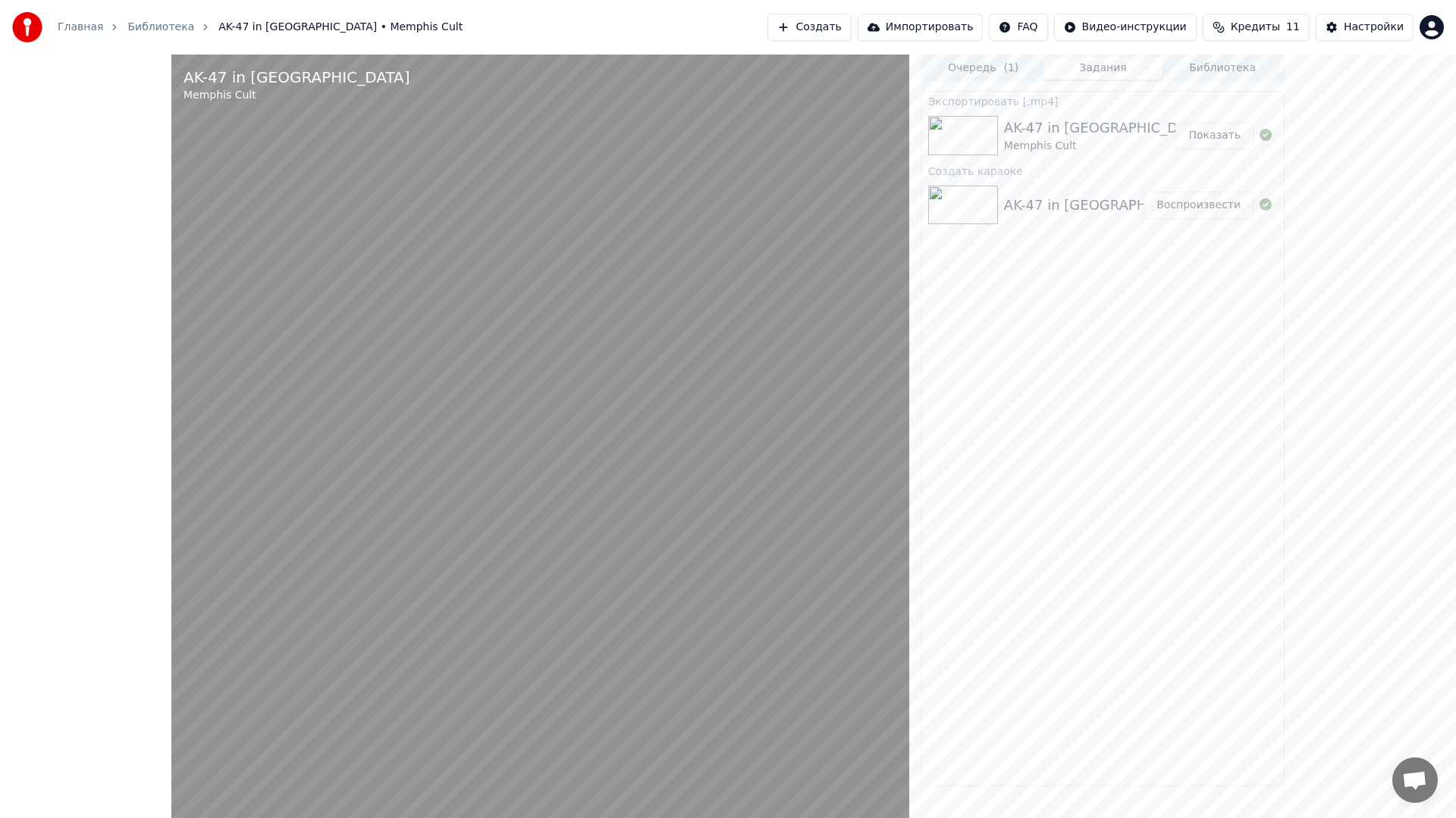  Describe the element at coordinates (1011, 68) in the screenshot. I see `span: ( 1 )` at that location.